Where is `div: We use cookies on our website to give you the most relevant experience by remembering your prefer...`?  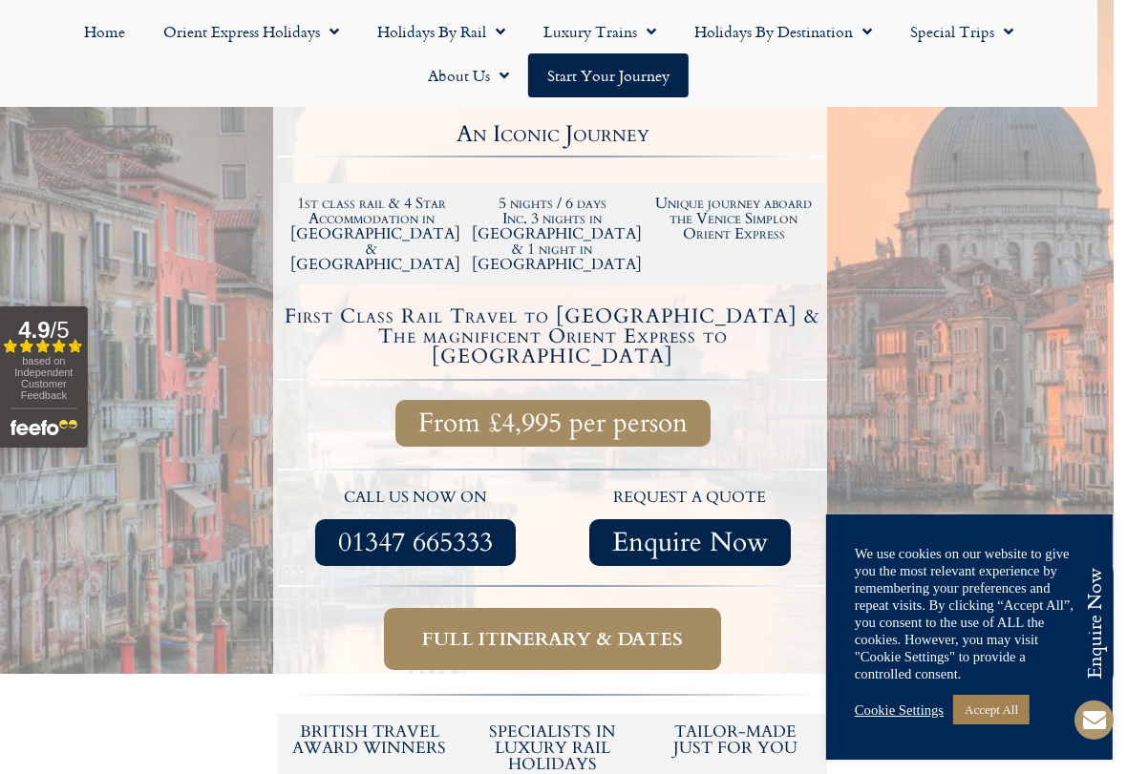 div: We use cookies on our website to give you the most relevant experience by remembering your prefer... is located at coordinates (969, 614).